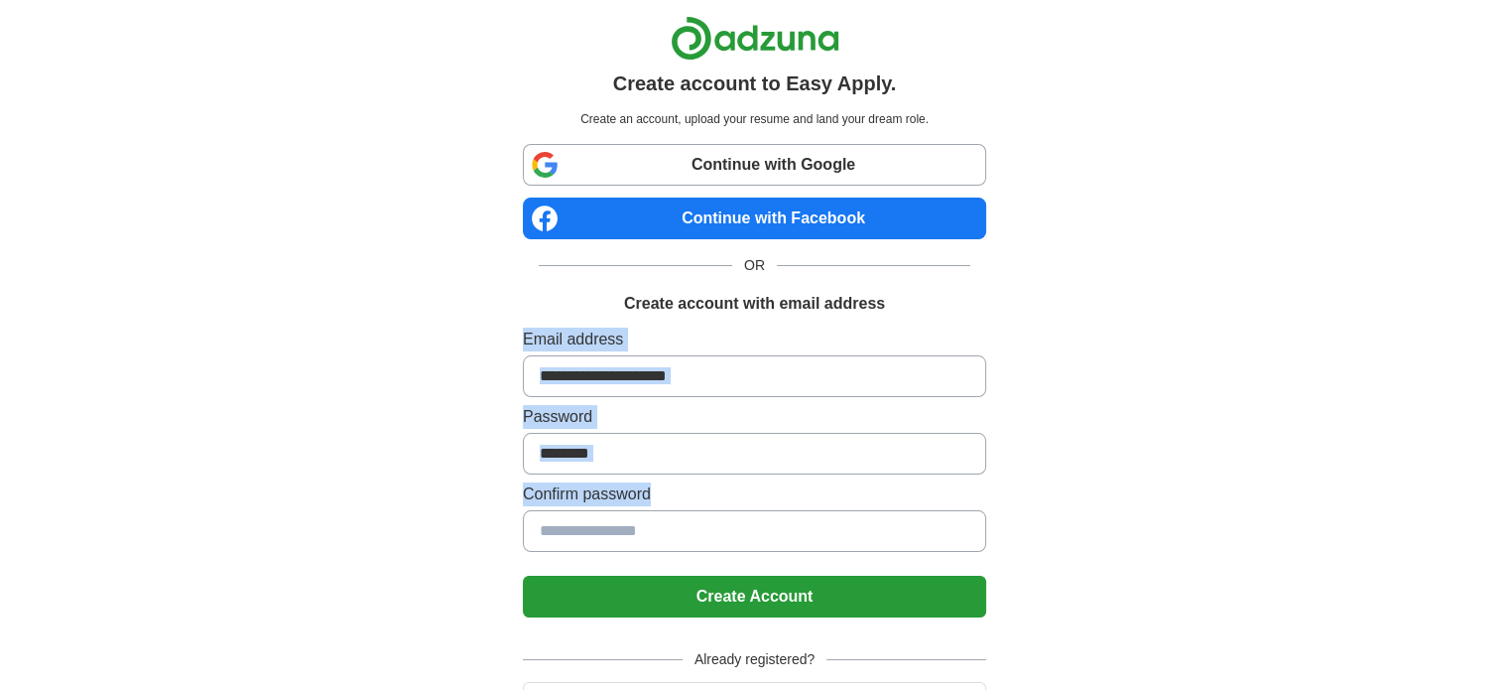 The height and width of the screenshot is (690, 1509). Describe the element at coordinates (755, 38) in the screenshot. I see `img: Adzuna logo` at that location.